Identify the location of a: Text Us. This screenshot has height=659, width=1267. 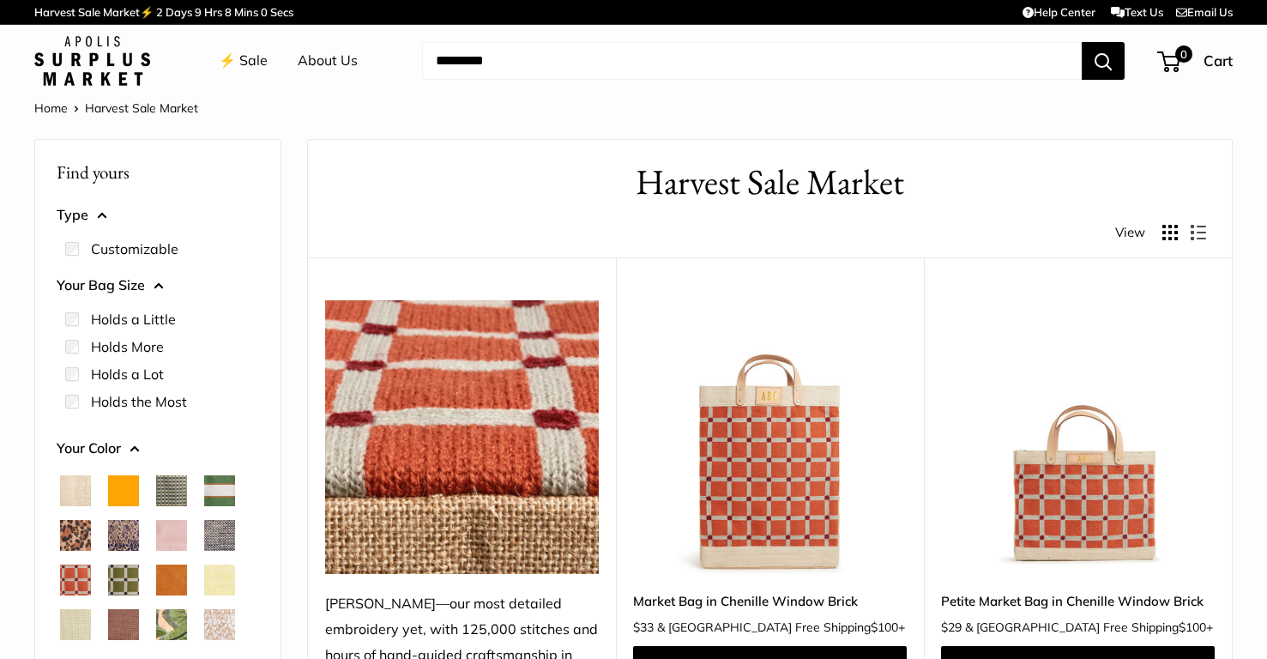
(1137, 12).